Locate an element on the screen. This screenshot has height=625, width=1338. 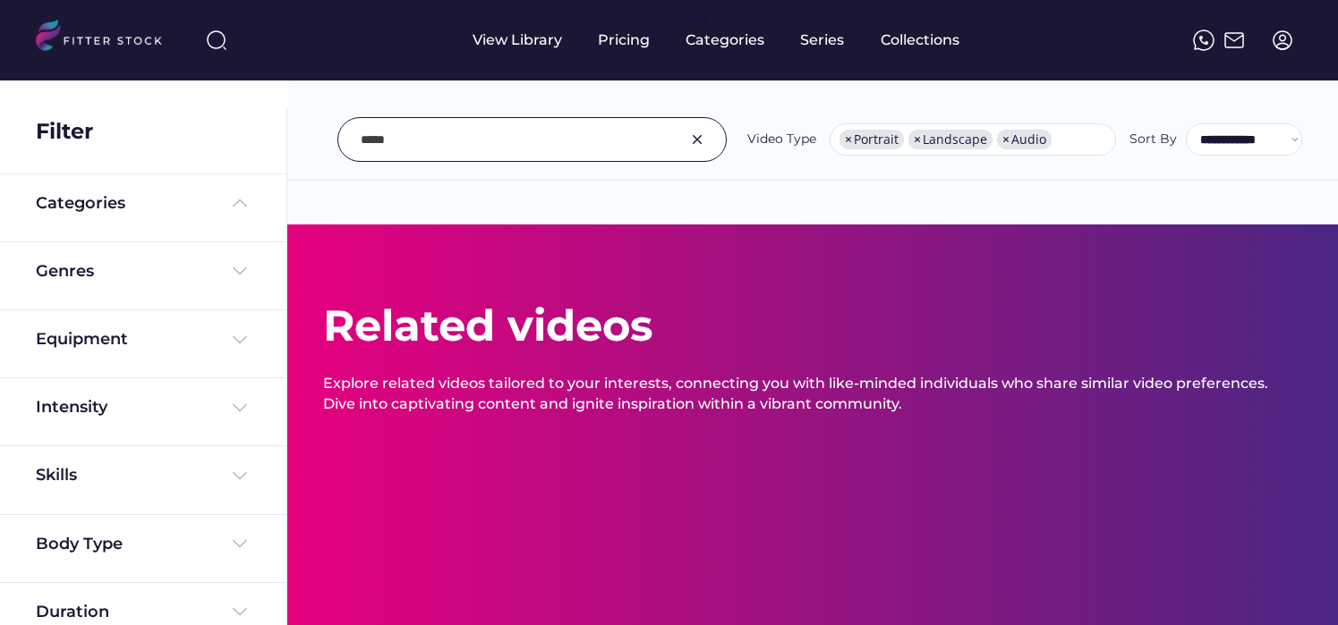
img: Frame%20%285%29.svg is located at coordinates (240, 203).